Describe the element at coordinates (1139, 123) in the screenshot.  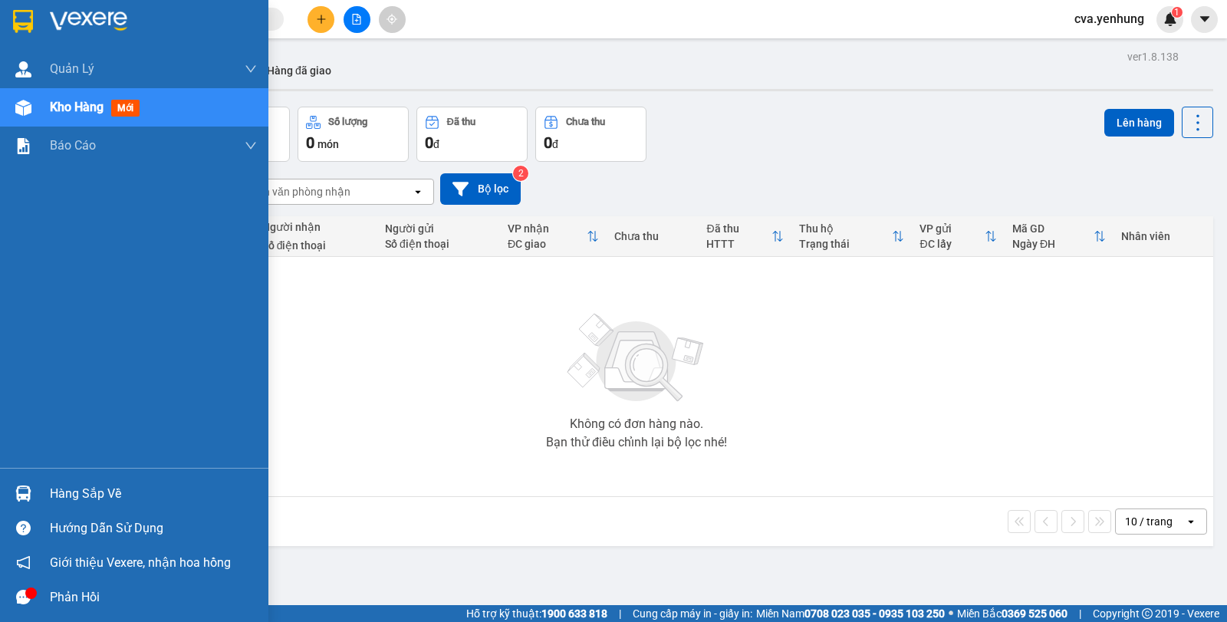
I see `button: Lên hàng` at that location.